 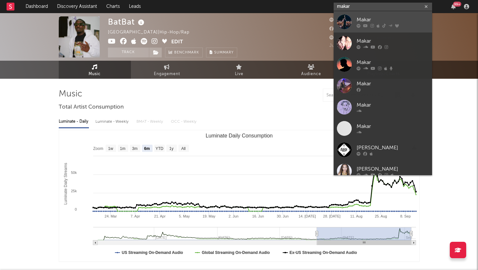 I want to click on button: Summary, so click(x=222, y=53).